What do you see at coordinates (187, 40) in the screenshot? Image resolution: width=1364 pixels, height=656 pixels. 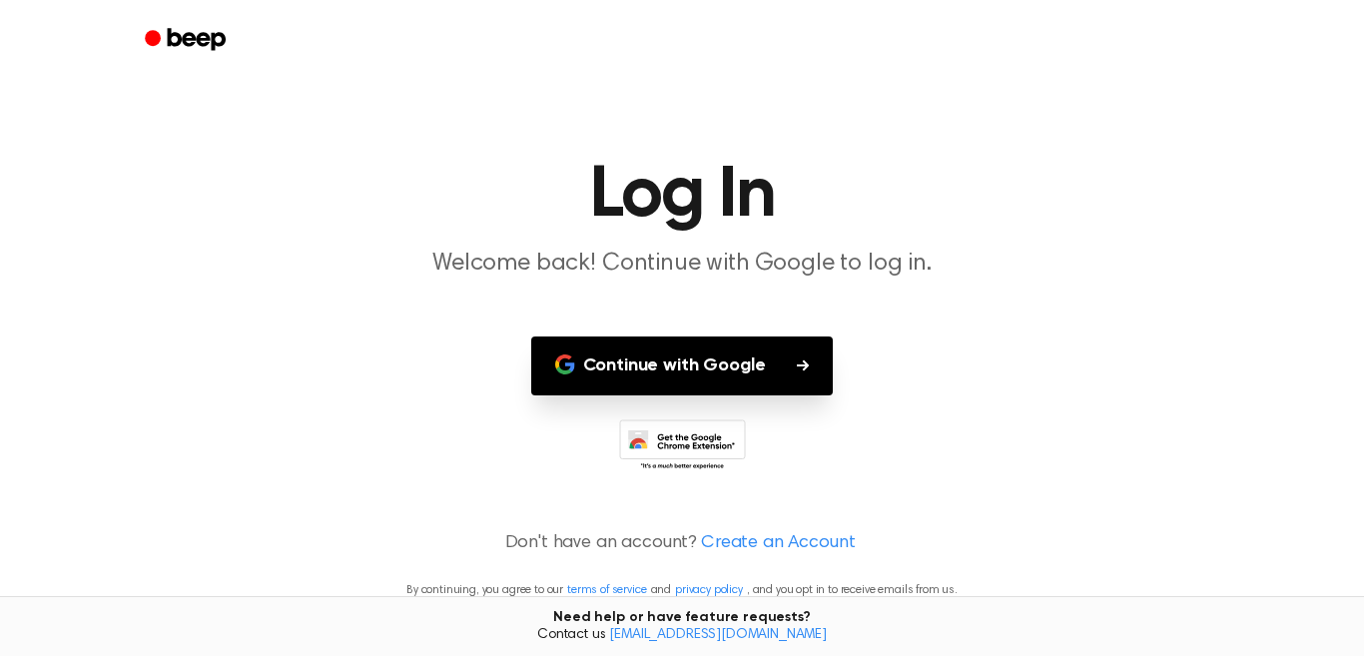 I see `a: Beep` at bounding box center [187, 40].